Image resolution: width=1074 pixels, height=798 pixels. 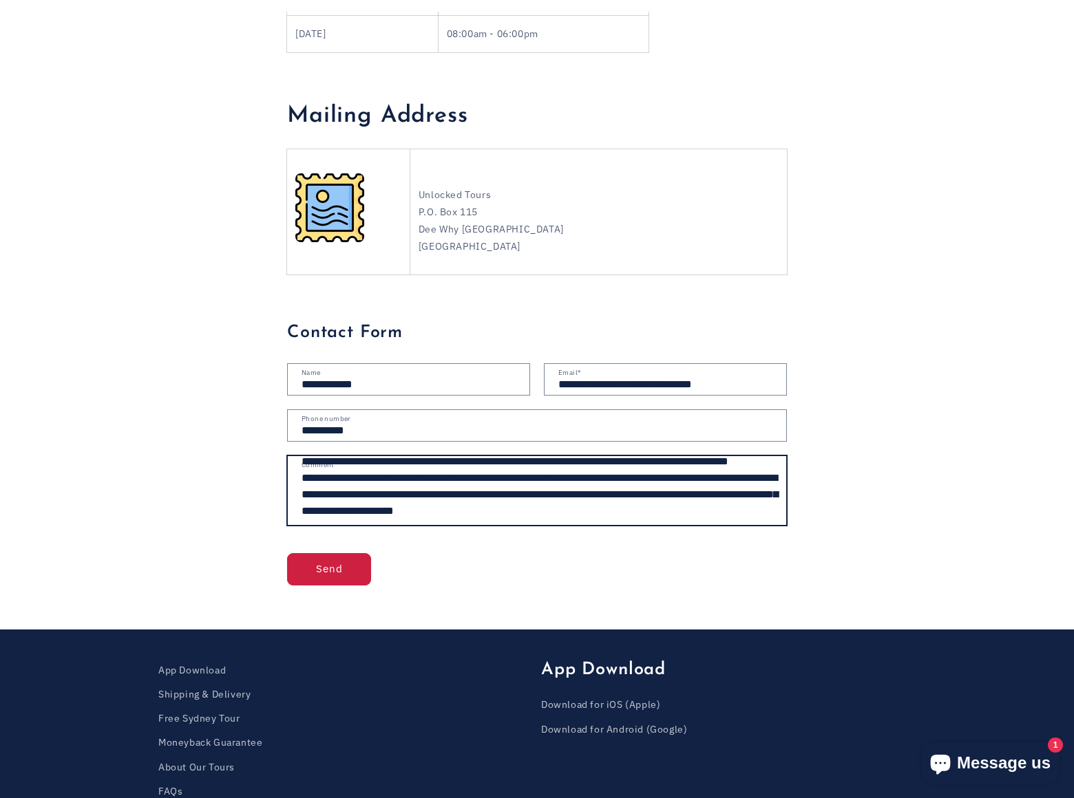 I want to click on a: Shipping & Delivery, so click(x=204, y=694).